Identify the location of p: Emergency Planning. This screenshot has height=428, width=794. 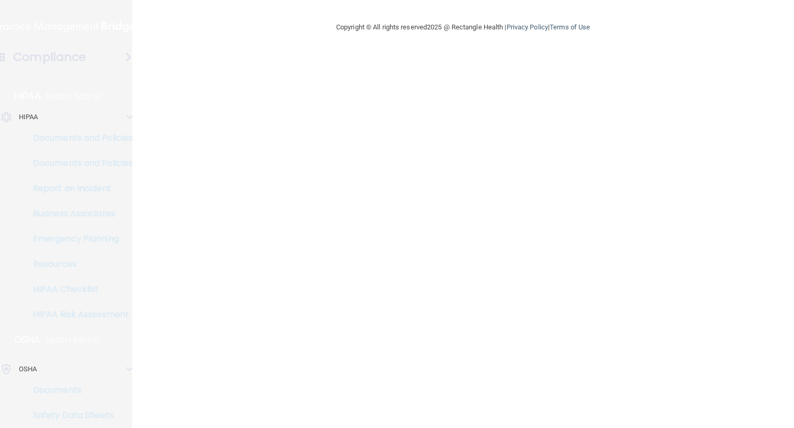
(78, 239).